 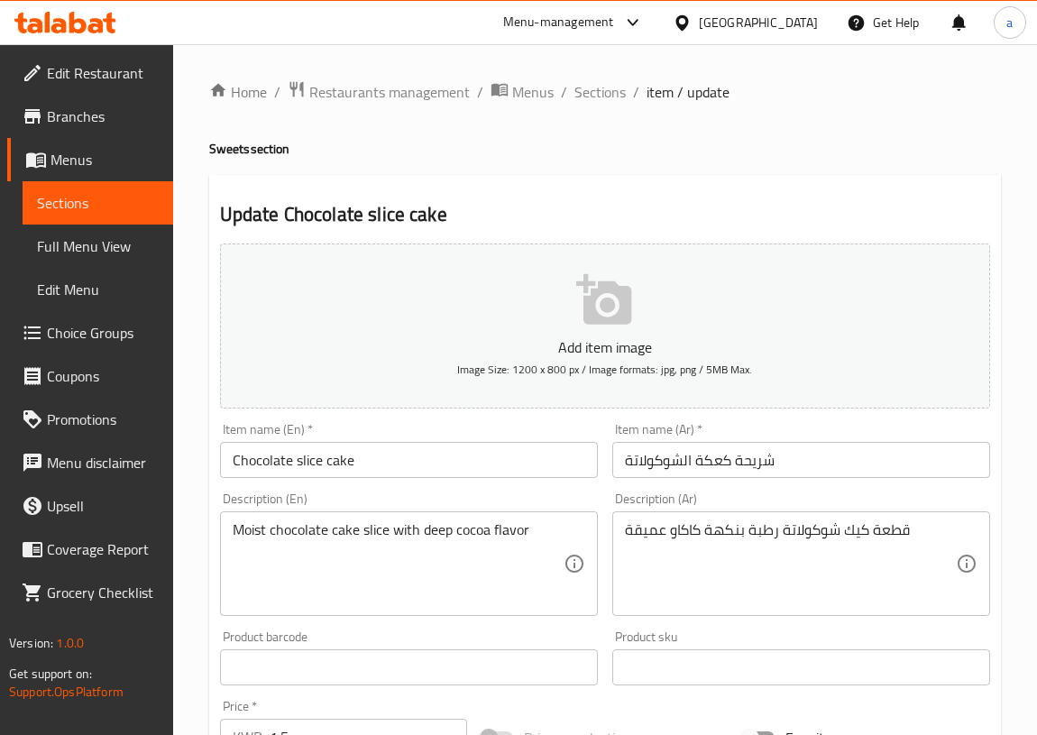 What do you see at coordinates (103, 333) in the screenshot?
I see `span: Choice Groups` at bounding box center [103, 333].